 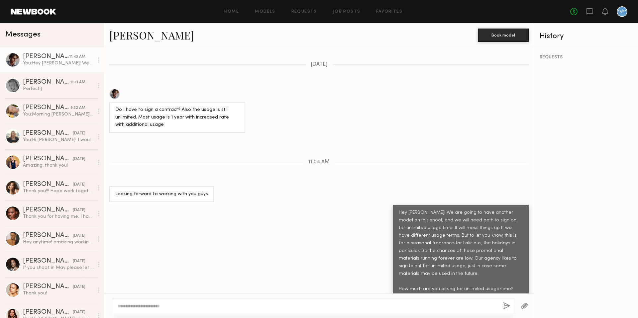 I want to click on div: 11:43 AM, so click(x=77, y=57).